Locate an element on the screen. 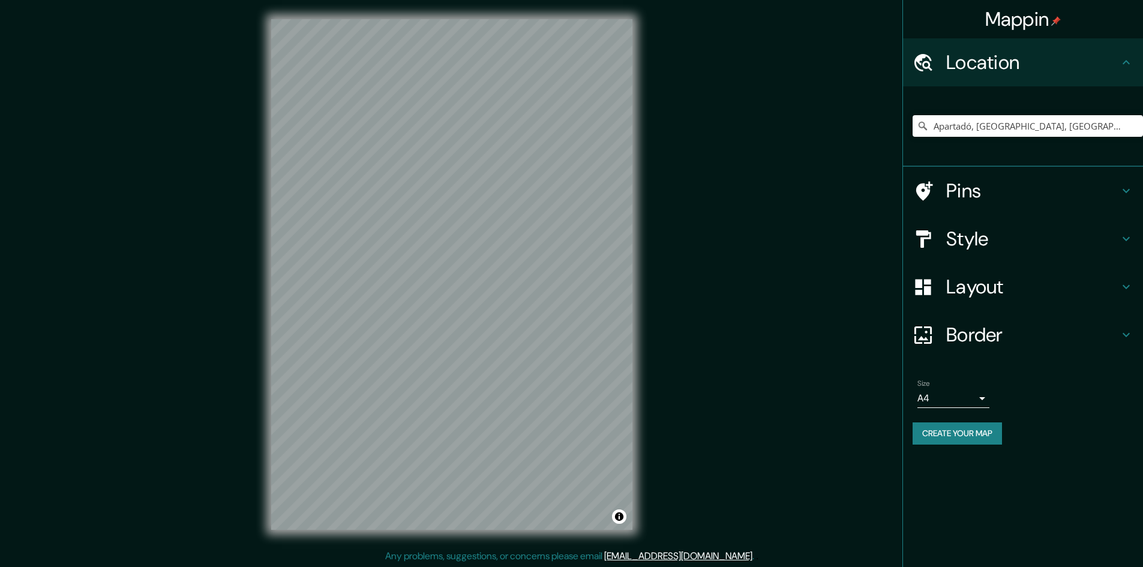 The image size is (1143, 567). h4: Pins is located at coordinates (1032, 191).